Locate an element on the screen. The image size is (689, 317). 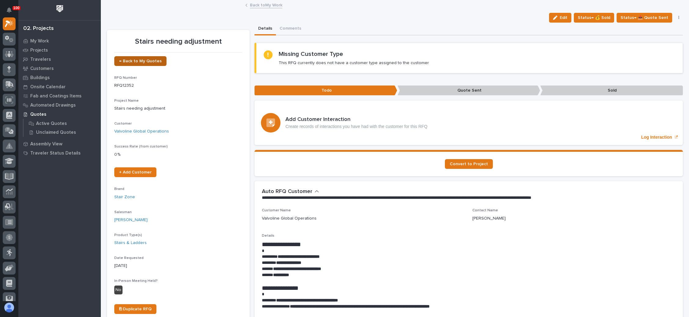
a: My Work is located at coordinates (60, 41).